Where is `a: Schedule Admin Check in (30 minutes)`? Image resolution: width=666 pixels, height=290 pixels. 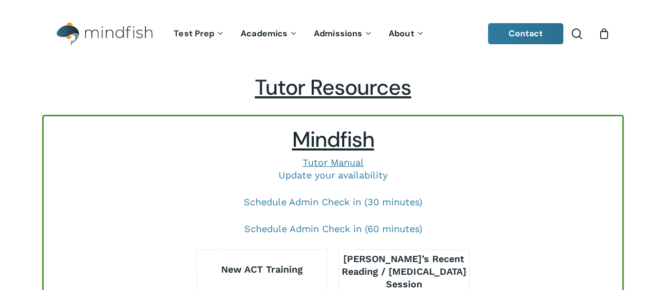
a: Schedule Admin Check in (30 minutes) is located at coordinates (333, 202).